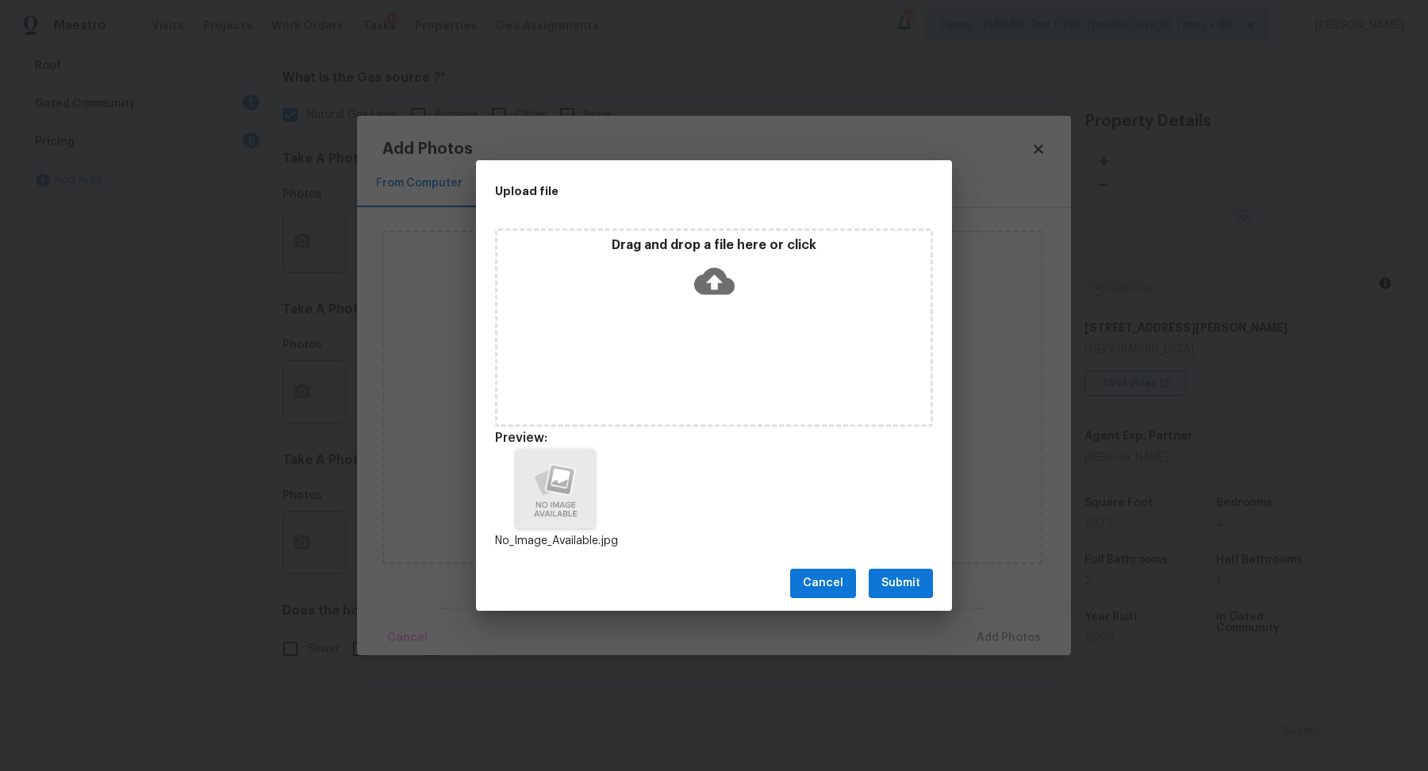 The width and height of the screenshot is (1428, 771). Describe the element at coordinates (823, 583) in the screenshot. I see `button: Cancel` at that location.